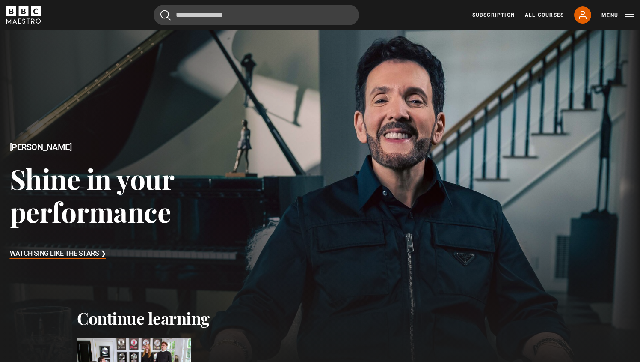 The image size is (640, 362). I want to click on a: All Courses, so click(544, 15).